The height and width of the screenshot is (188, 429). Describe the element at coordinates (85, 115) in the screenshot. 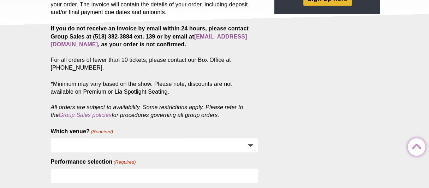

I see `a: Group Sales policies` at that location.